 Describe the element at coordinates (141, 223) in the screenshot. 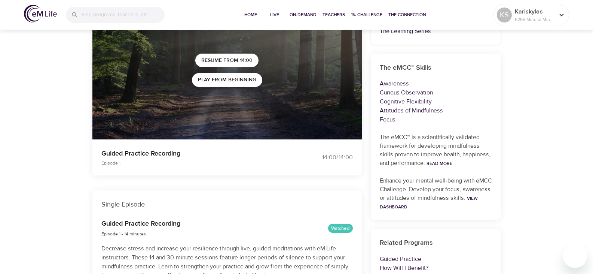

I see `h6: Guided Practice Recording` at that location.